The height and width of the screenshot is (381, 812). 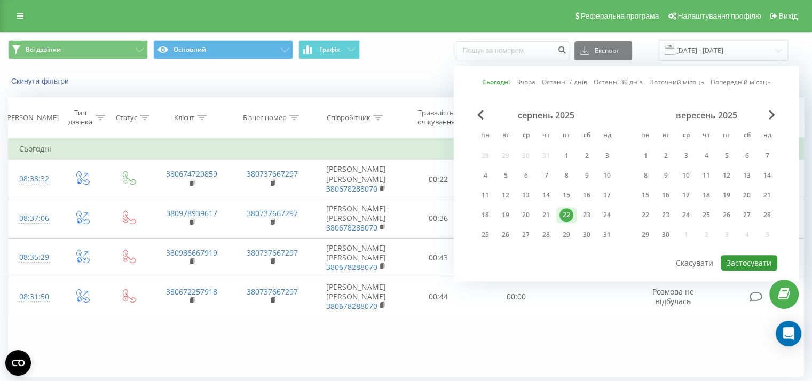 I want to click on div: сб 23 серп 2025 р., so click(x=586, y=215).